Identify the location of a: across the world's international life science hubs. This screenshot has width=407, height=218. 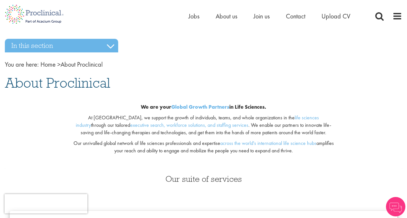
(268, 143).